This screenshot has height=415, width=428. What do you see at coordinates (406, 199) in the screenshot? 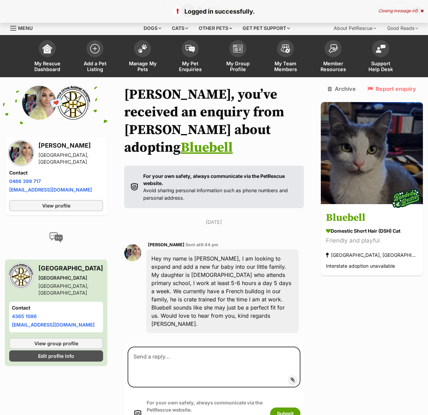
I see `img: bonded besties` at bounding box center [406, 199].